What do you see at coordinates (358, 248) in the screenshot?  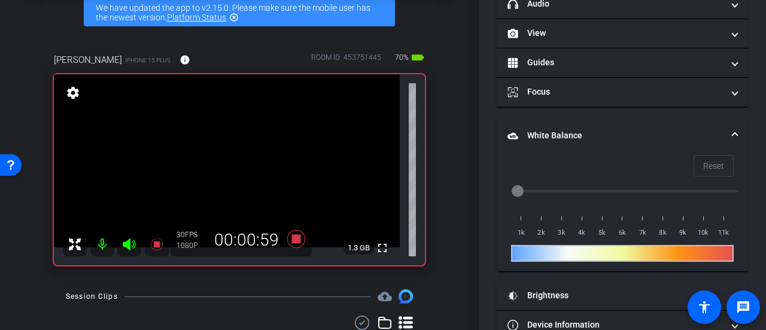 I see `span: 1.3 GB` at bounding box center [358, 248].